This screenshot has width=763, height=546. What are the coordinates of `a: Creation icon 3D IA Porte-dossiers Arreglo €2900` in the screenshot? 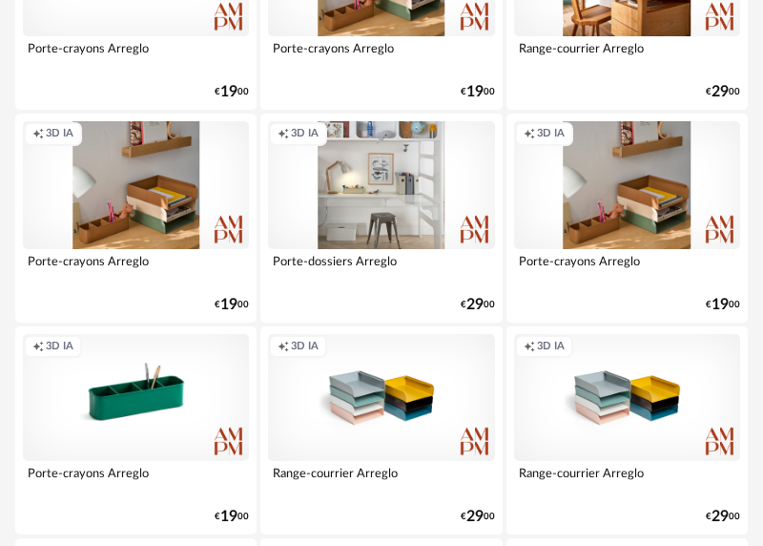 It's located at (381, 217).